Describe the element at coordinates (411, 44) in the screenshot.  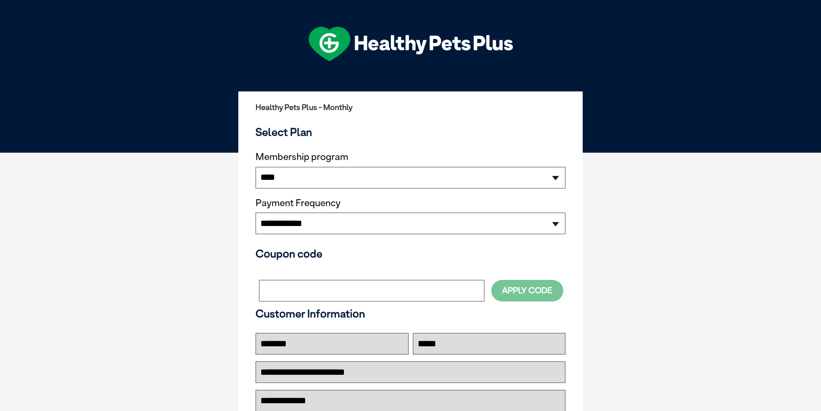
I see `img: hpp-logo-landscape-green-white.png` at that location.